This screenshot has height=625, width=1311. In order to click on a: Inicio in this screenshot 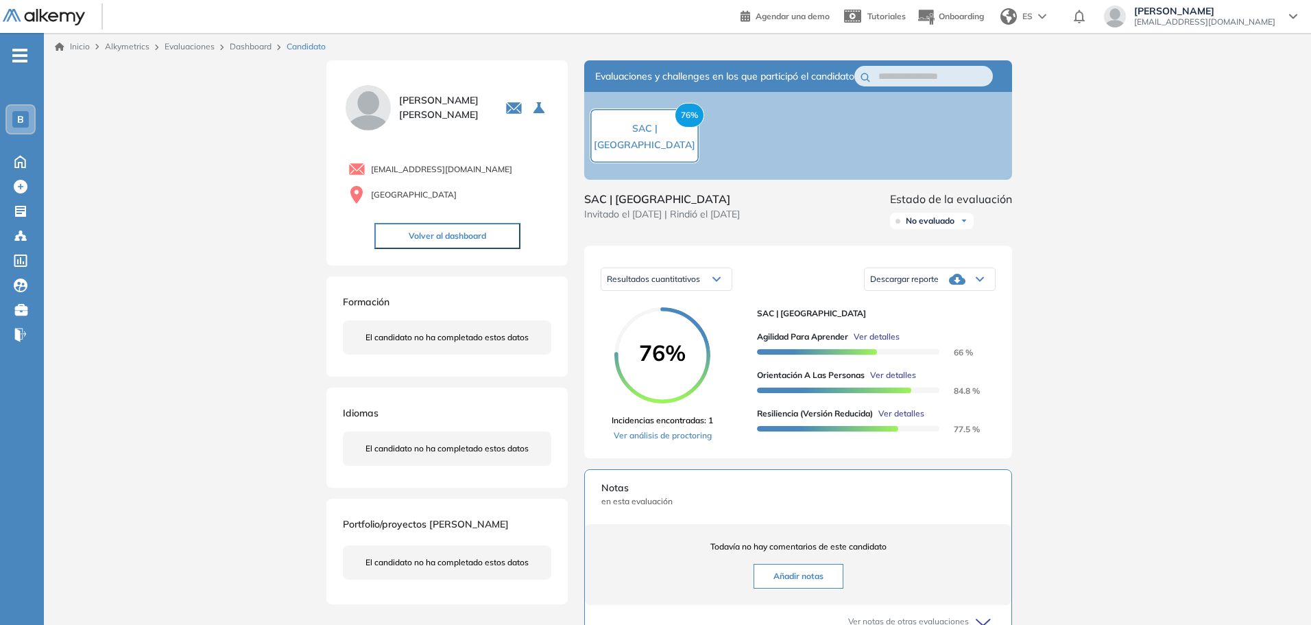, I will do `click(72, 47)`.